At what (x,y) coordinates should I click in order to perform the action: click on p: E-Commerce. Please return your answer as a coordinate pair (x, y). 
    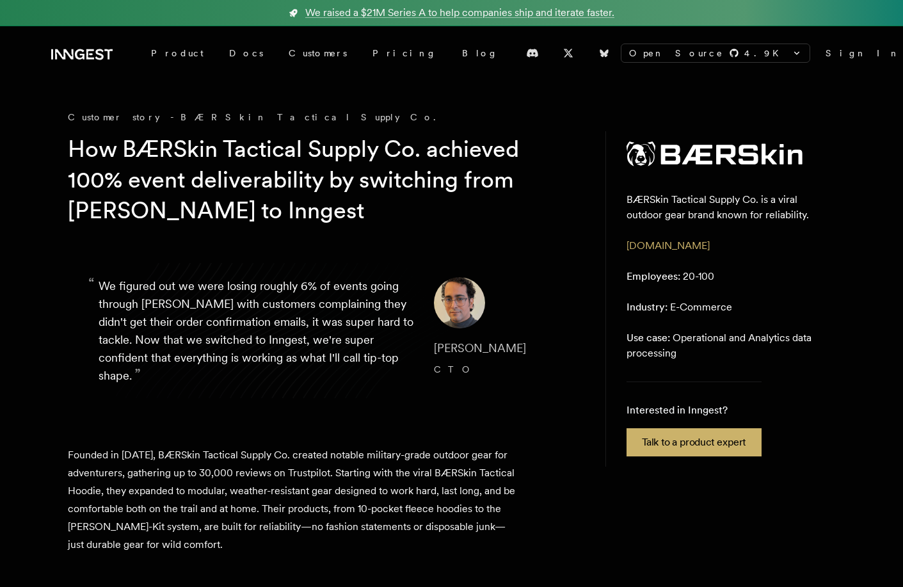
    Looking at the image, I should click on (679, 307).